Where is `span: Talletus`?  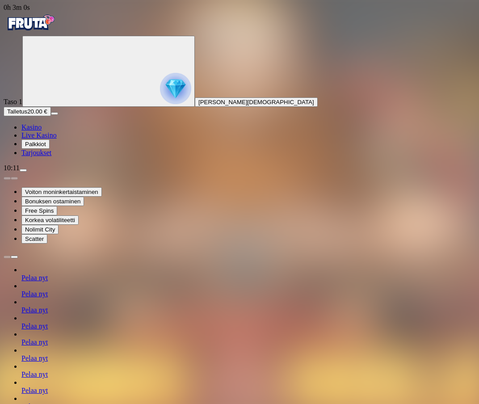 span: Talletus is located at coordinates (17, 111).